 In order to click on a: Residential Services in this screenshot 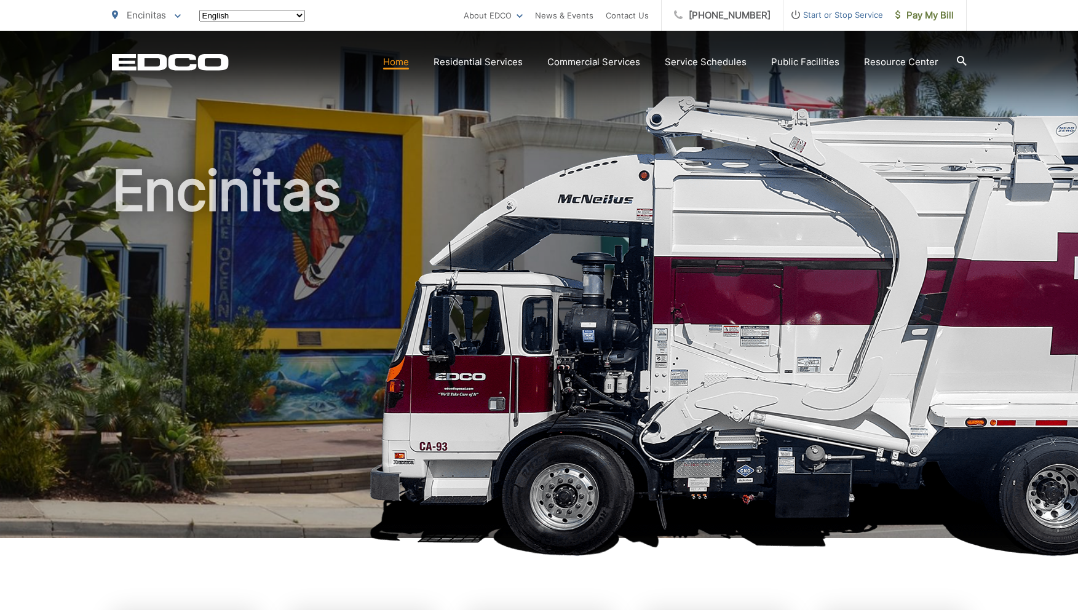, I will do `click(478, 62)`.